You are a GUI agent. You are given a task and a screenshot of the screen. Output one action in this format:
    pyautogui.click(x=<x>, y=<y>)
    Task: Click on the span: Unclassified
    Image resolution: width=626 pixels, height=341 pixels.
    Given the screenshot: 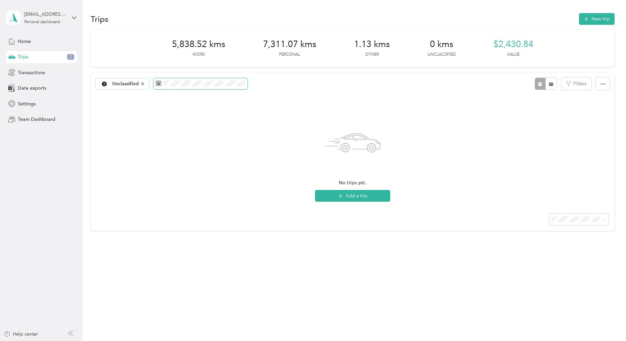 What is the action you would take?
    pyautogui.click(x=126, y=84)
    